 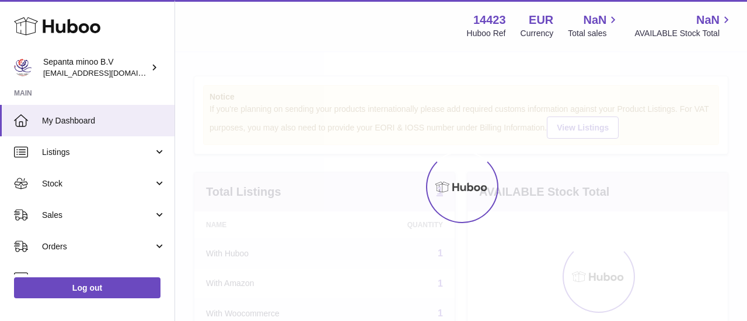 What do you see at coordinates (87, 288) in the screenshot?
I see `a: Log out` at bounding box center [87, 288].